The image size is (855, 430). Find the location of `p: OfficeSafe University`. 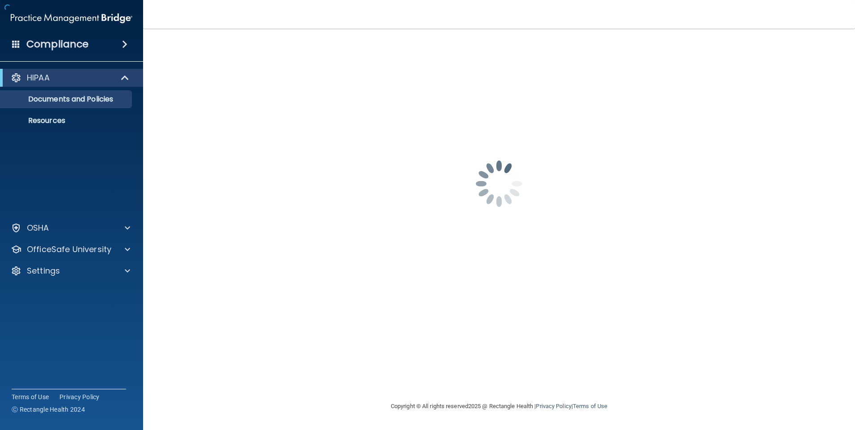

p: OfficeSafe University is located at coordinates (69, 249).